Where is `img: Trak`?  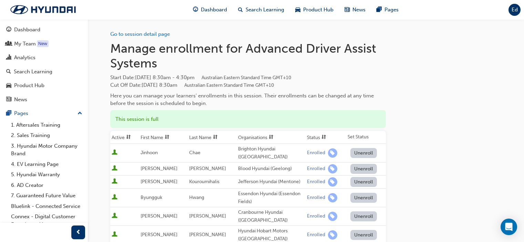
img: Trak is located at coordinates (43, 10).